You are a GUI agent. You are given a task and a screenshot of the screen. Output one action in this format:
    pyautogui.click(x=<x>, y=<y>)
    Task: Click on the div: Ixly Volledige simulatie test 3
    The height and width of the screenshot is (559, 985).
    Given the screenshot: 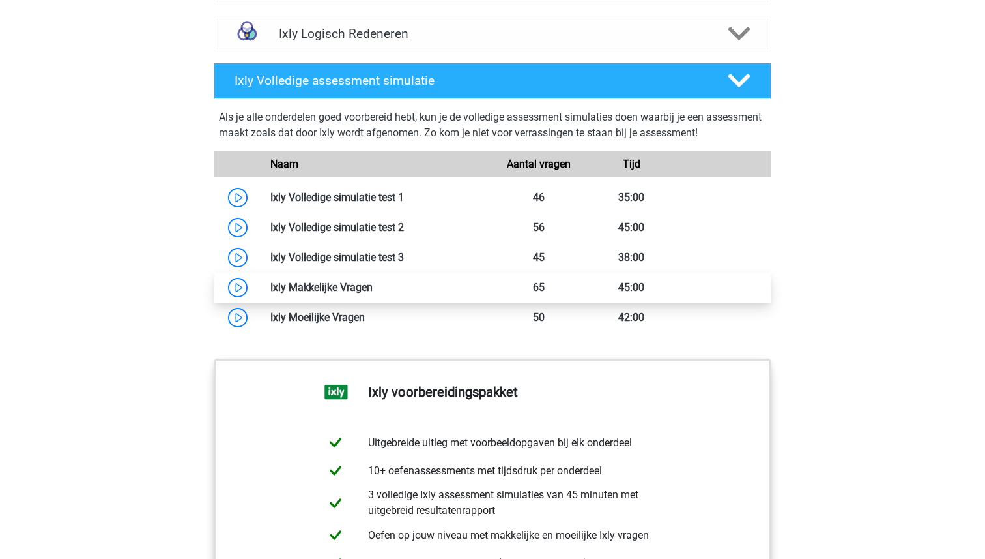 What is the action you would take?
    pyautogui.click(x=377, y=257)
    